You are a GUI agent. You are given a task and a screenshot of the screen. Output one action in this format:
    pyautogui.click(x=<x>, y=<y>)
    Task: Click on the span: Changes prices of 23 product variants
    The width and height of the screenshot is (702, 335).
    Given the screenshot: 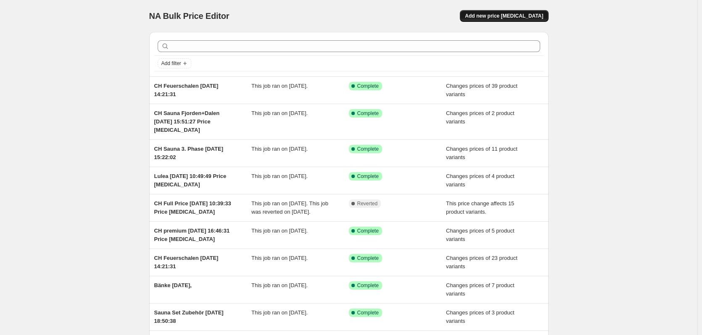 What is the action you would take?
    pyautogui.click(x=481, y=262)
    